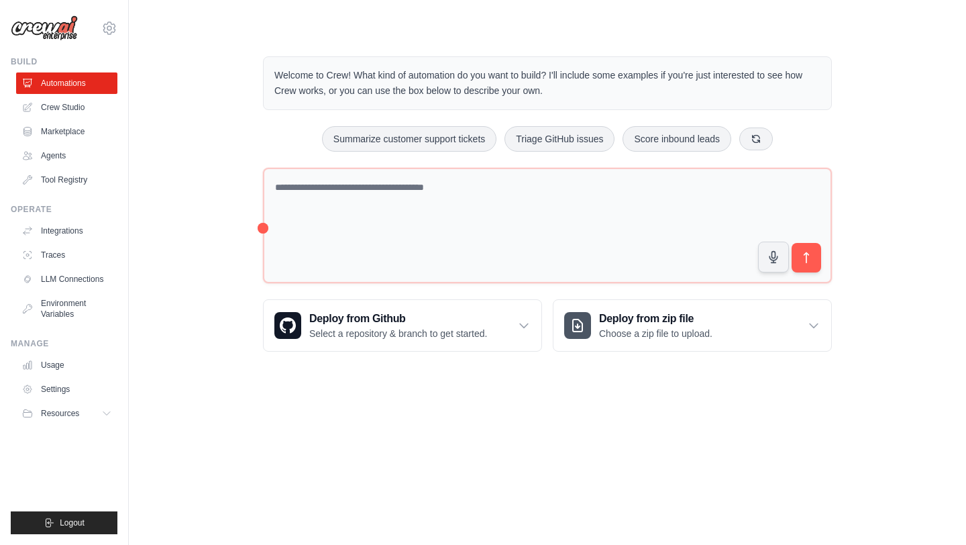  What do you see at coordinates (66, 83) in the screenshot?
I see `a: Automations` at bounding box center [66, 83].